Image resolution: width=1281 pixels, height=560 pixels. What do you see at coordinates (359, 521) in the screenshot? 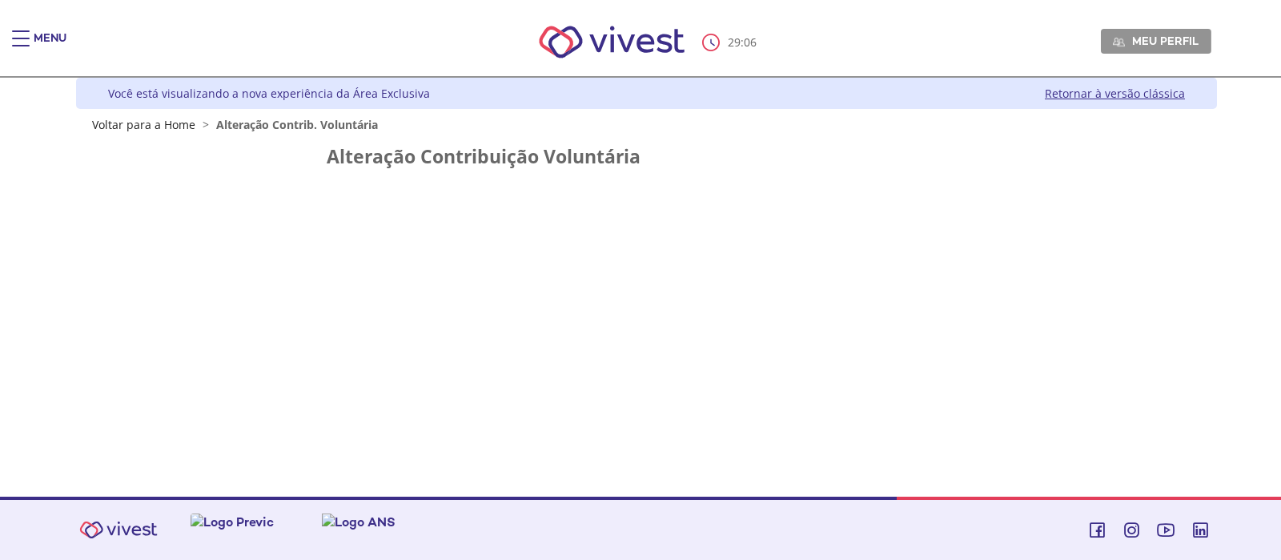
I see `img: Logo ANS` at bounding box center [359, 521].